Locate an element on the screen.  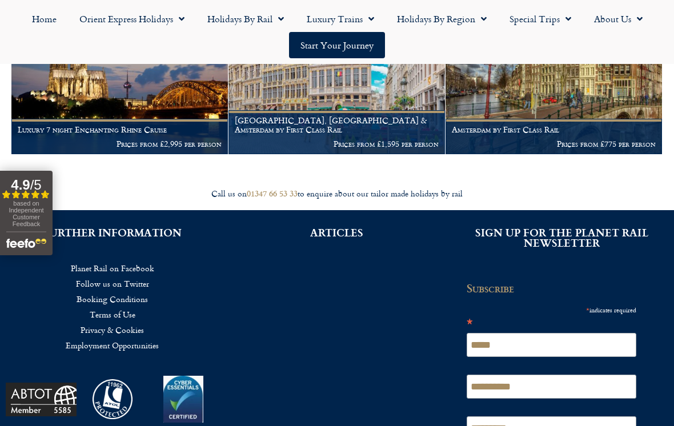
p: Prices from £775 per person is located at coordinates (553, 144).